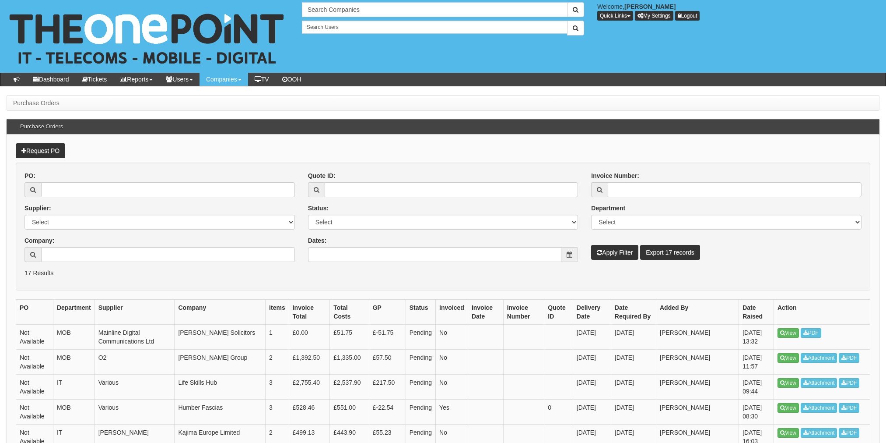 Image resolution: width=886 pixels, height=443 pixels. What do you see at coordinates (615, 252) in the screenshot?
I see `button: Apply Filter` at bounding box center [615, 252].